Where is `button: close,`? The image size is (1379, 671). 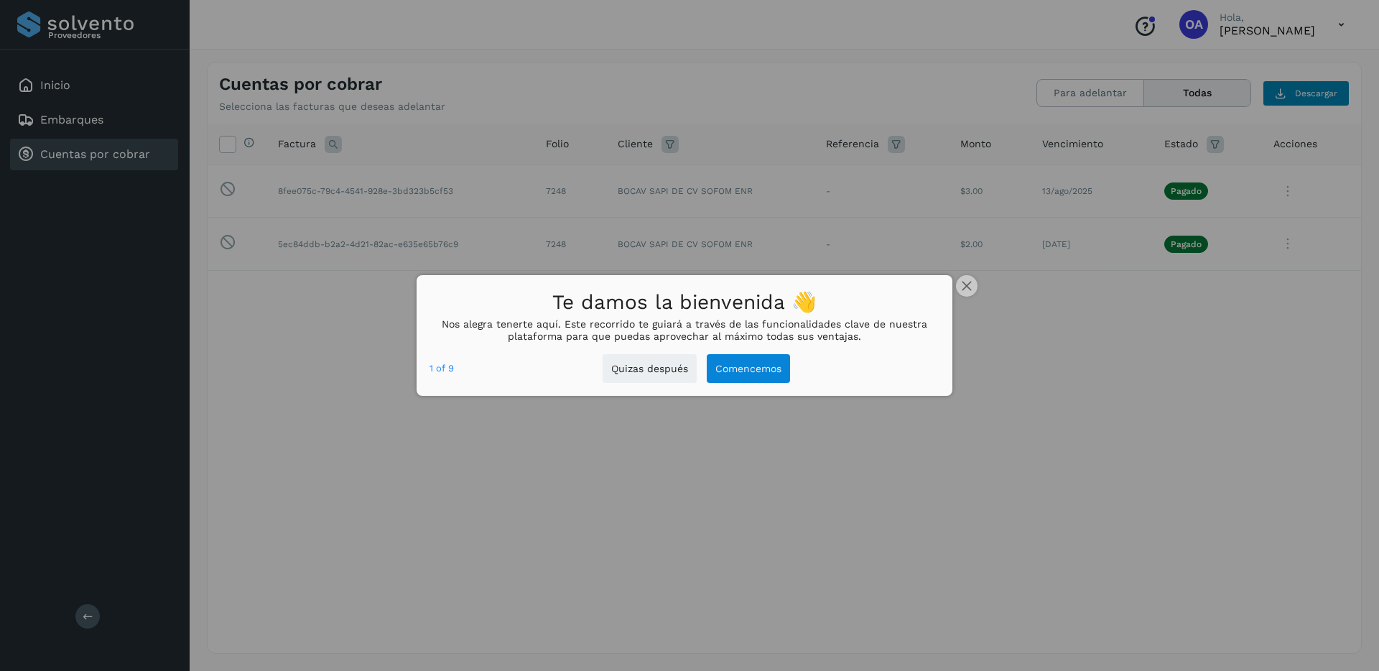
button: close, is located at coordinates (967, 286).